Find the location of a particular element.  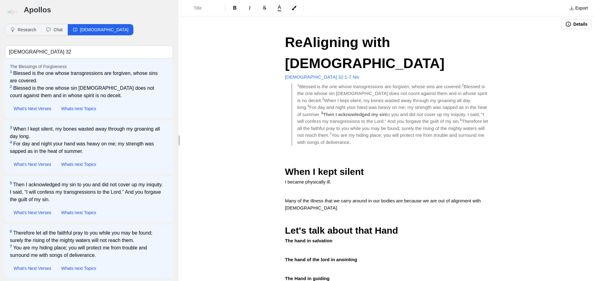

button: Research is located at coordinates (23, 30).